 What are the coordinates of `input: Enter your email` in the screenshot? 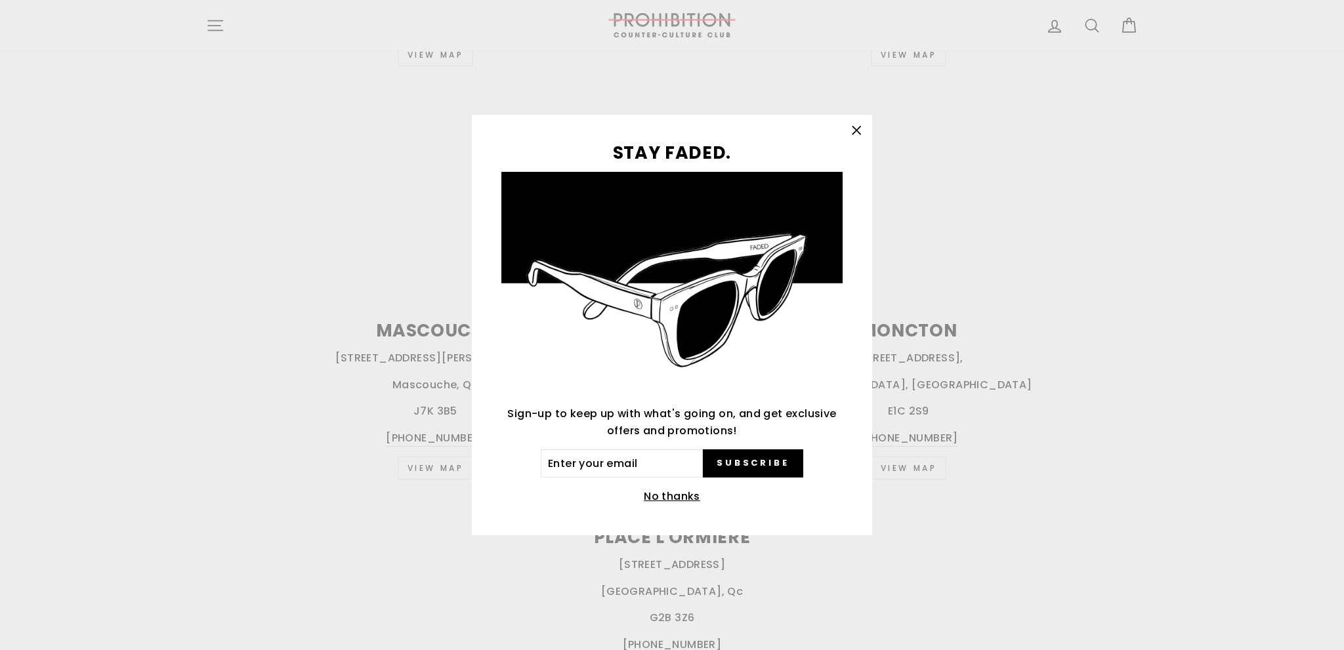 It's located at (621, 464).